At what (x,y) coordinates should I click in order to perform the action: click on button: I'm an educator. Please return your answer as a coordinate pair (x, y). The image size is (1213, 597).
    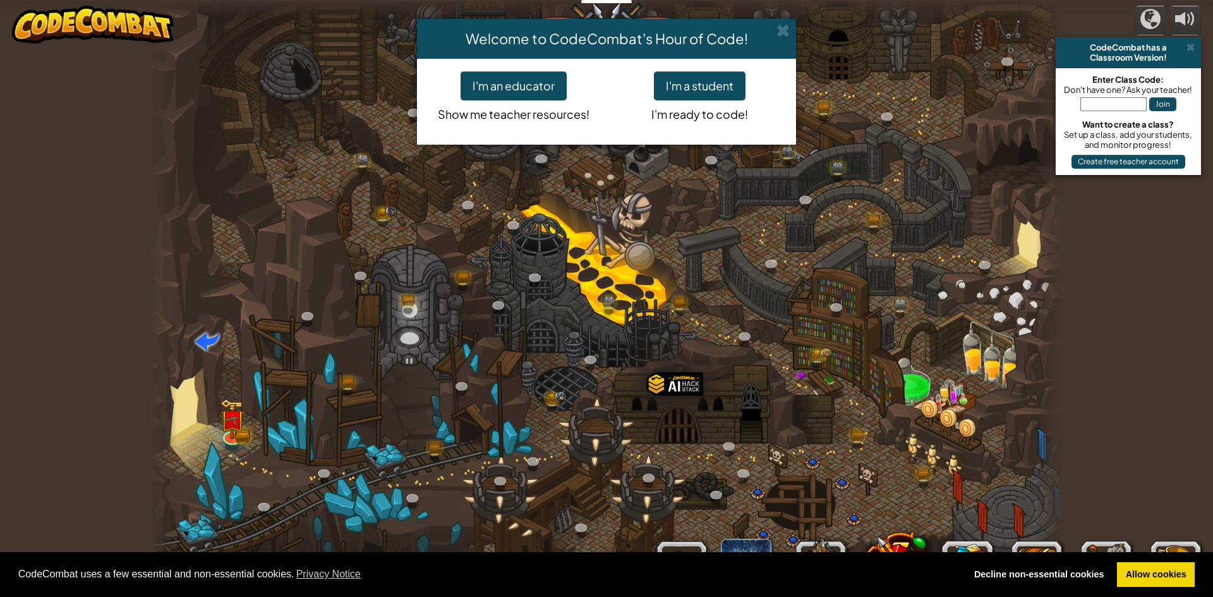
    Looking at the image, I should click on (514, 86).